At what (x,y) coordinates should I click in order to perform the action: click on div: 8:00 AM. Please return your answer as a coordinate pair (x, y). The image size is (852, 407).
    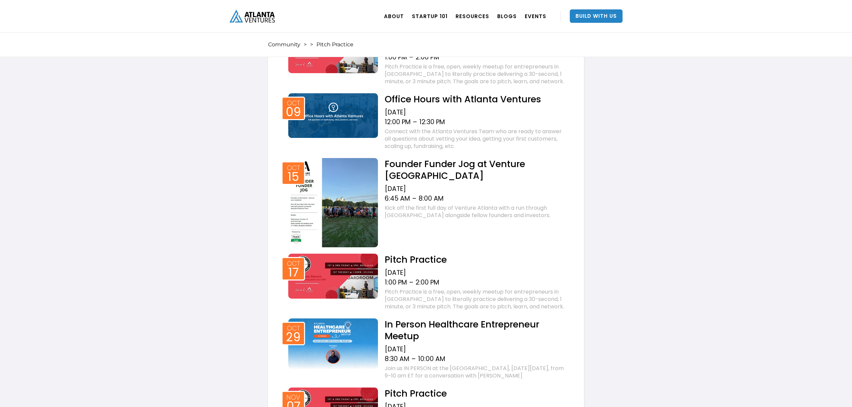
    Looking at the image, I should click on (431, 199).